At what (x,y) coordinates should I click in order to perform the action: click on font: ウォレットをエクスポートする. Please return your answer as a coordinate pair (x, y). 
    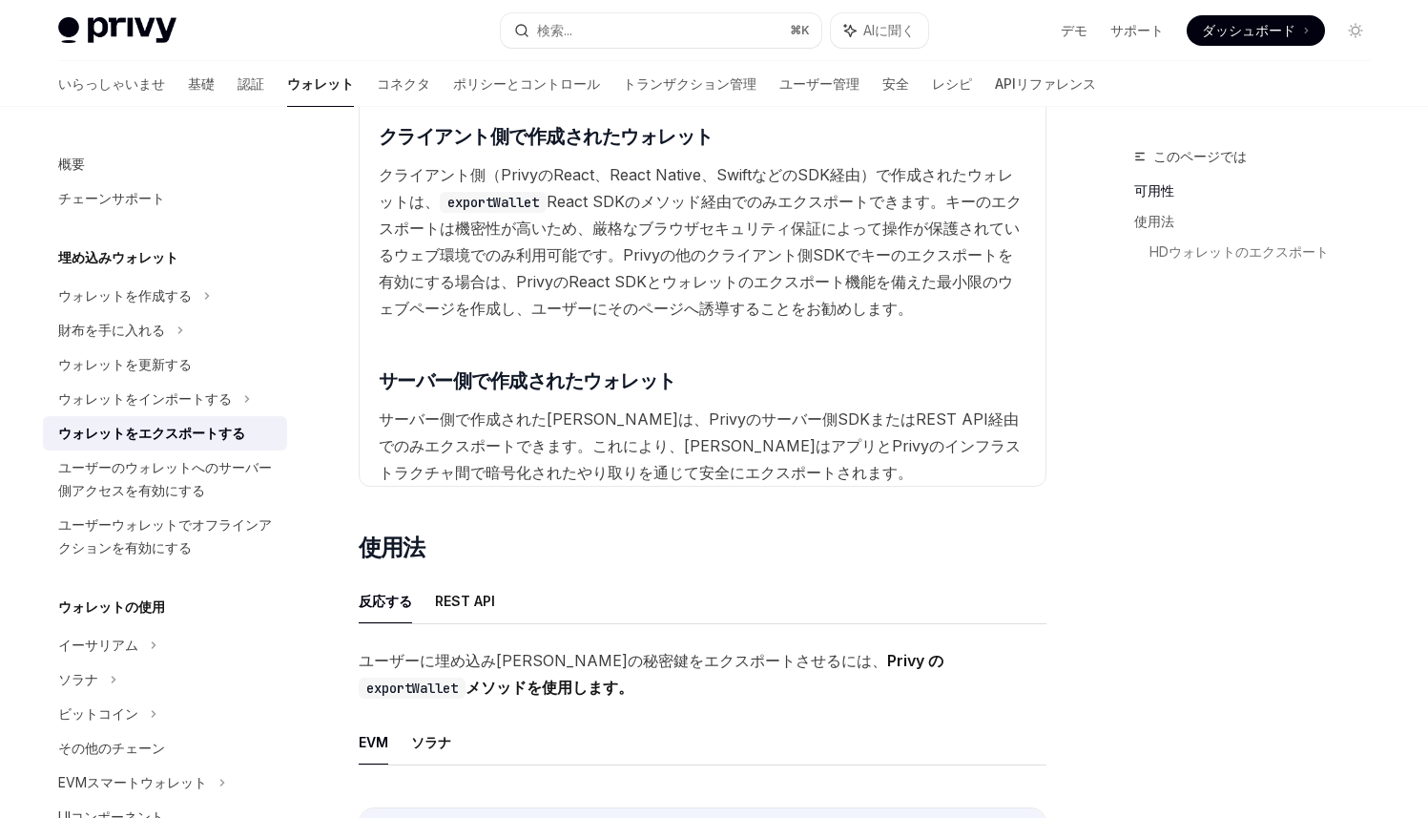
    Looking at the image, I should click on (152, 432).